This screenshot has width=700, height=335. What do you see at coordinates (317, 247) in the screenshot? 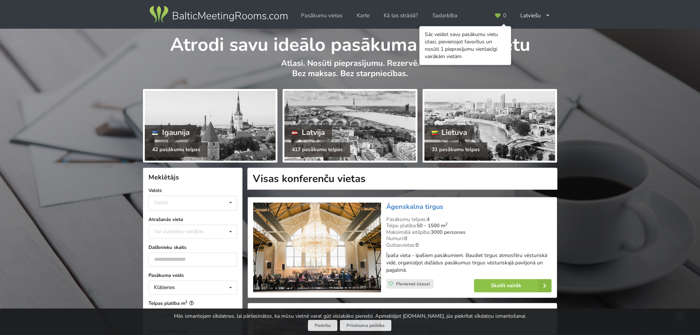
I see `a: Neierastas vietas | Rīga | Āgenskalna tirgus` at bounding box center [317, 247].